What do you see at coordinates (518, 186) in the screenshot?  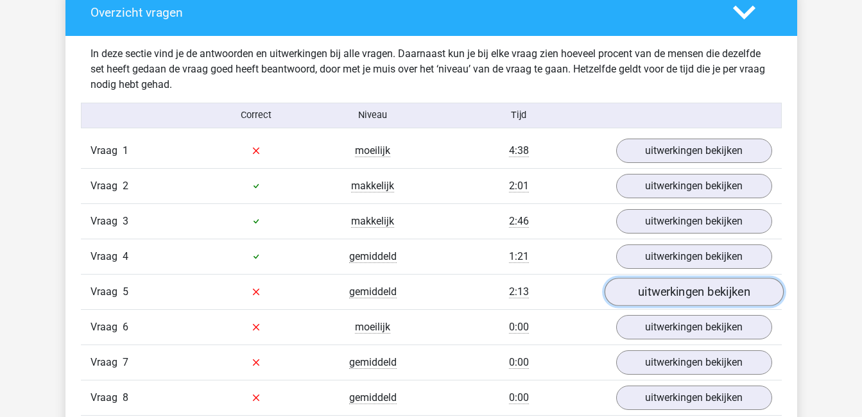 I see `span: 2:01` at bounding box center [518, 186].